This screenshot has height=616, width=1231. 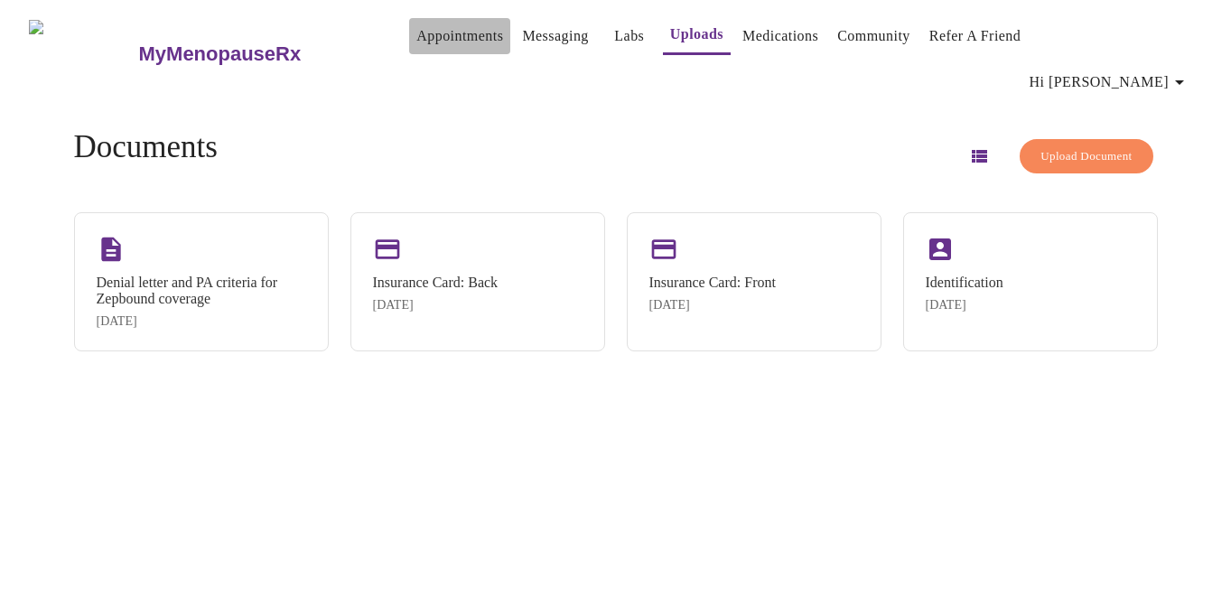 What do you see at coordinates (201, 291) in the screenshot?
I see `div: Denial letter and PA criteria for Zepbound coverage` at bounding box center [201, 291].